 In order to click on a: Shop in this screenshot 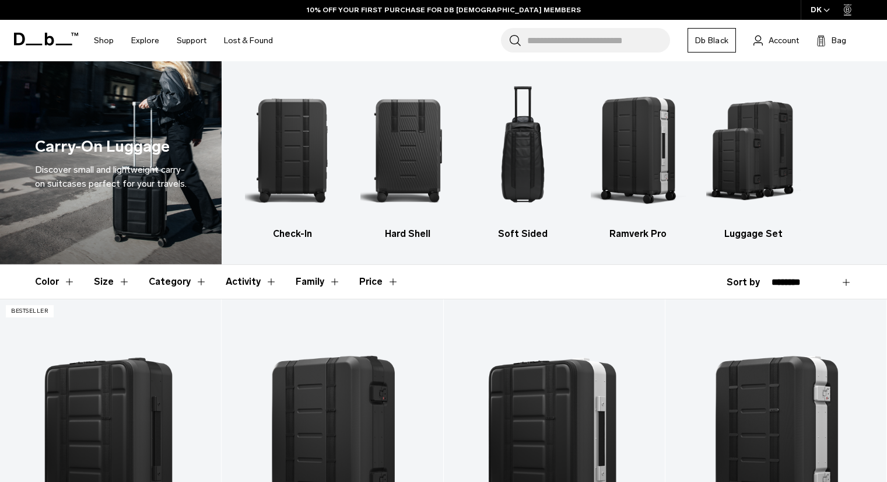, I will do `click(104, 40)`.